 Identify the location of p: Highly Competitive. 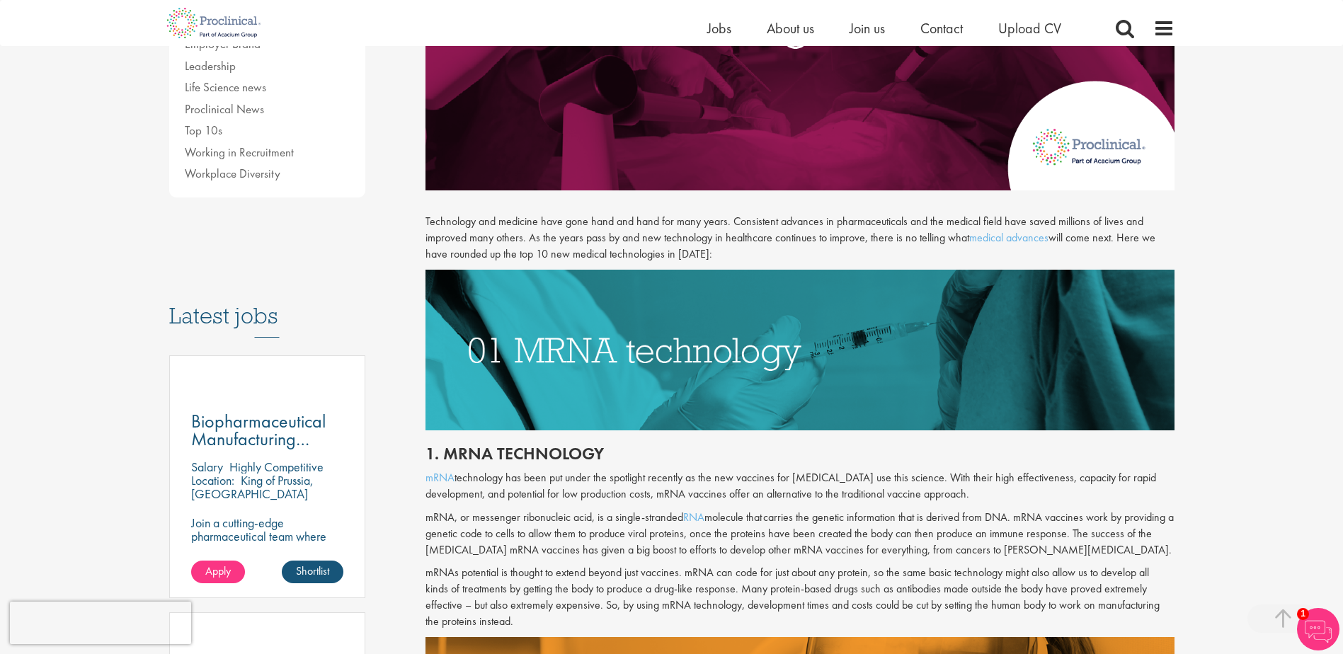
(276, 466).